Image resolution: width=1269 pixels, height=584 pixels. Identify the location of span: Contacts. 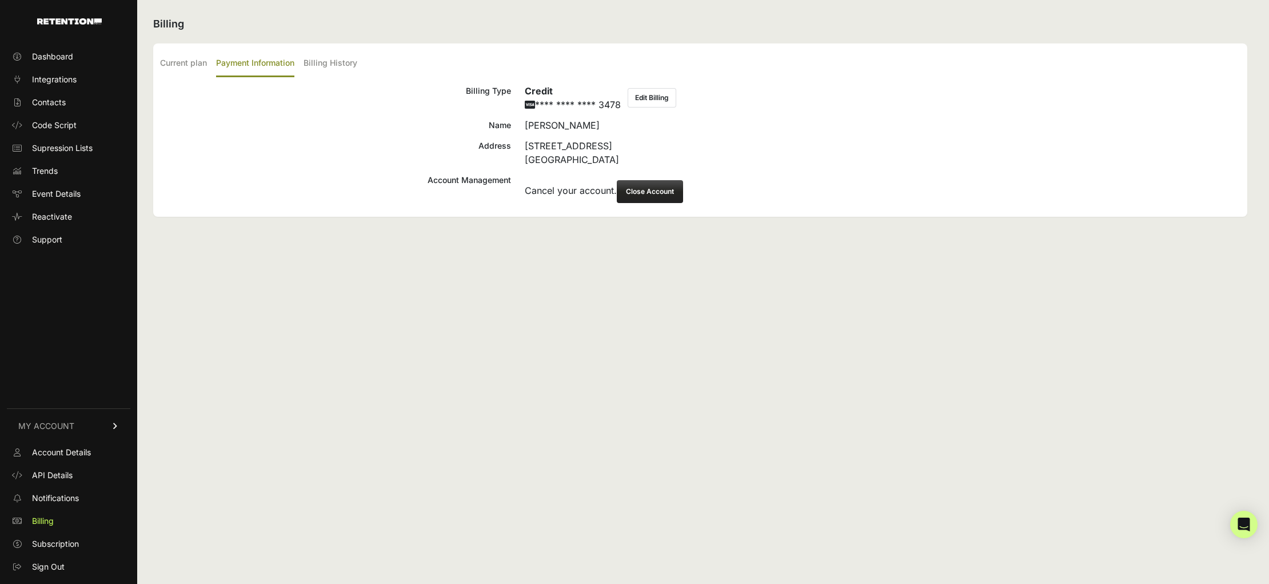
(49, 102).